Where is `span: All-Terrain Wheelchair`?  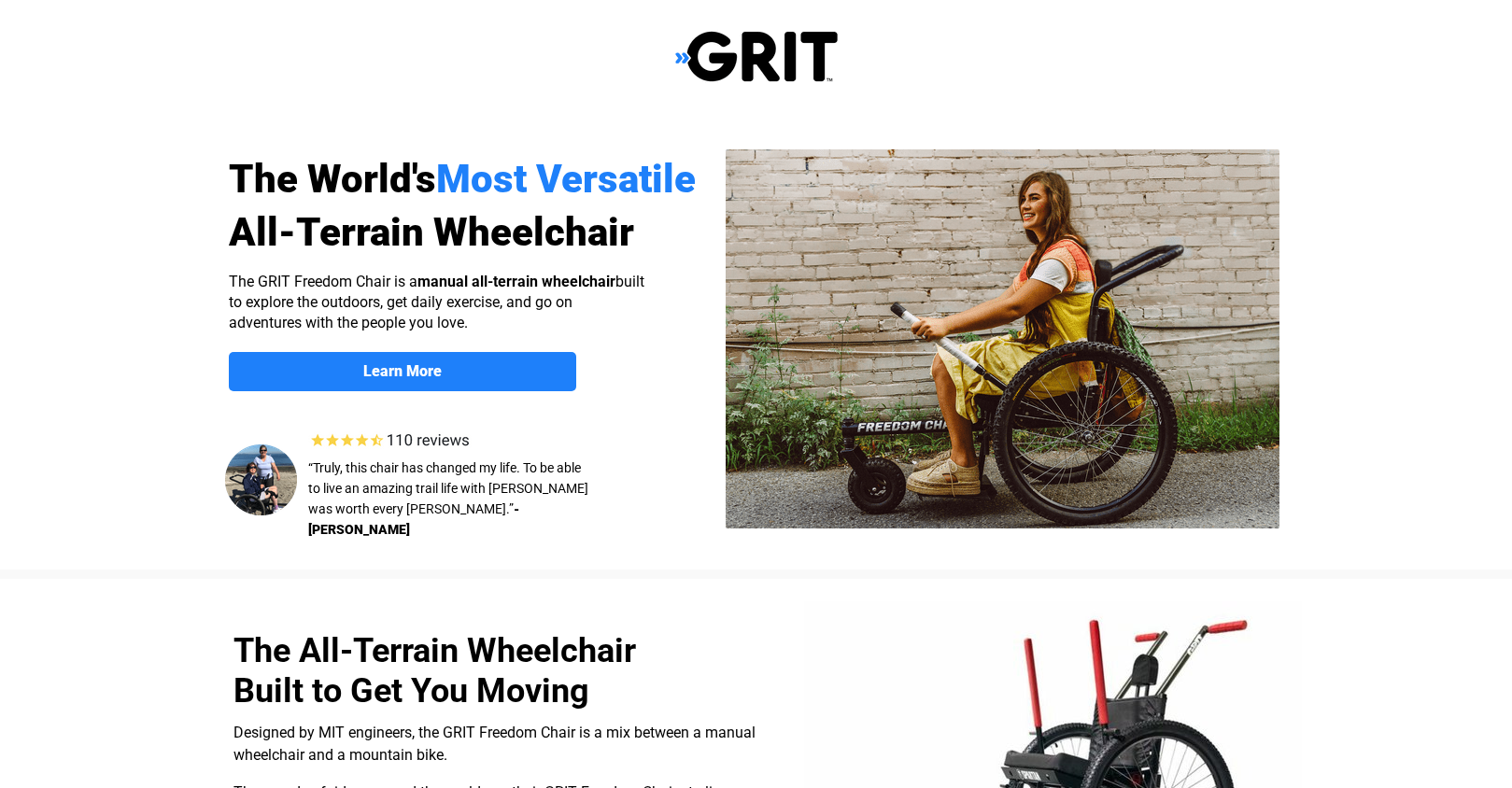 span: All-Terrain Wheelchair is located at coordinates (432, 232).